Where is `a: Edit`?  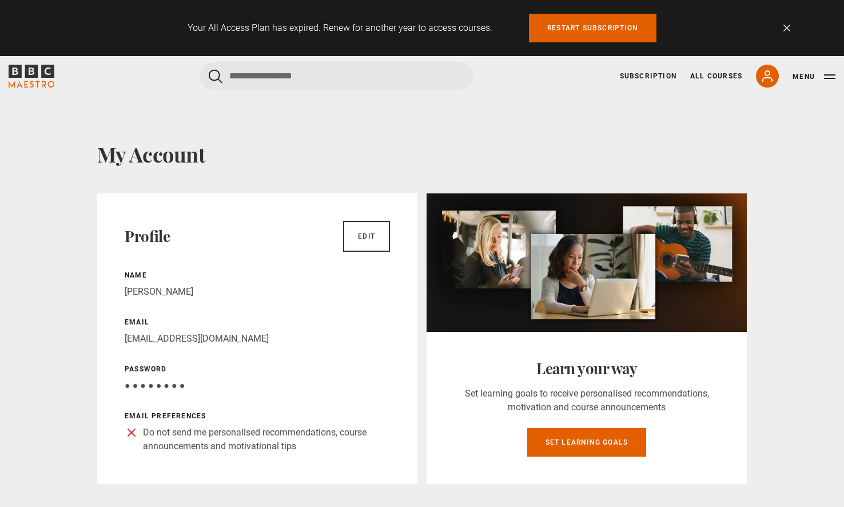 a: Edit is located at coordinates (367, 236).